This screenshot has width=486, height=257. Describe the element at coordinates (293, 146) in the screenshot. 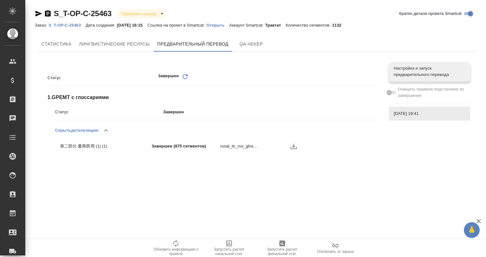

I see `button: Скачать логи` at that location.